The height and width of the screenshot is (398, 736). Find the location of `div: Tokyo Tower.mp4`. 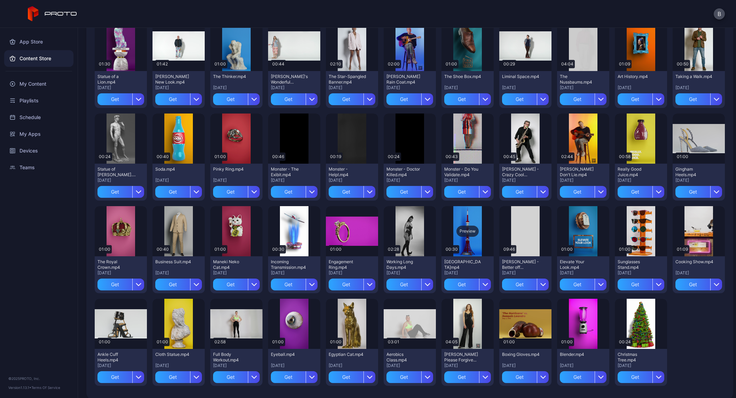

div: Tokyo Tower.mp4 is located at coordinates (464, 265).